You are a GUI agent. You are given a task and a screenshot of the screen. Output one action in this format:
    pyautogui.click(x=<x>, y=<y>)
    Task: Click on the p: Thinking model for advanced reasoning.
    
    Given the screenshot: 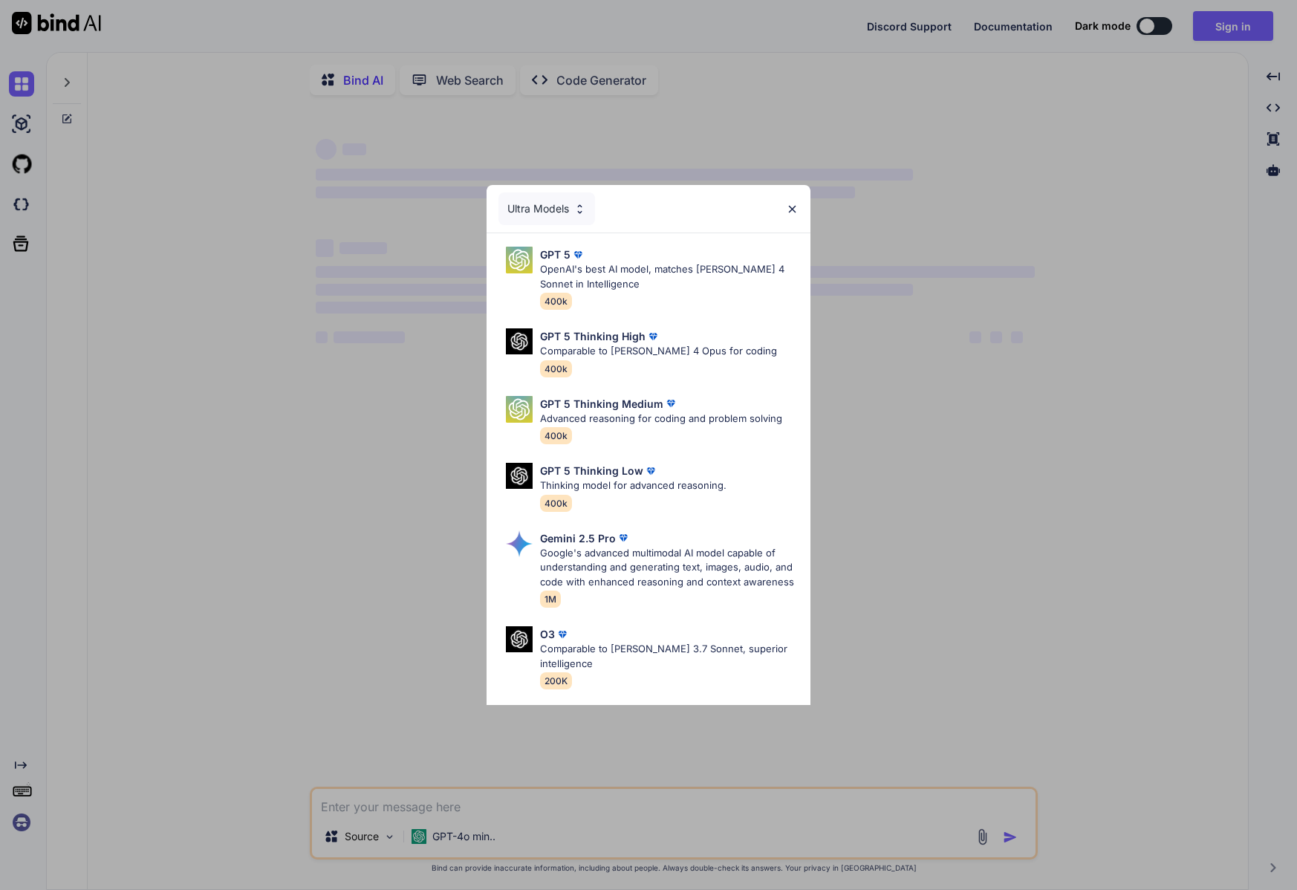 What is the action you would take?
    pyautogui.click(x=633, y=486)
    